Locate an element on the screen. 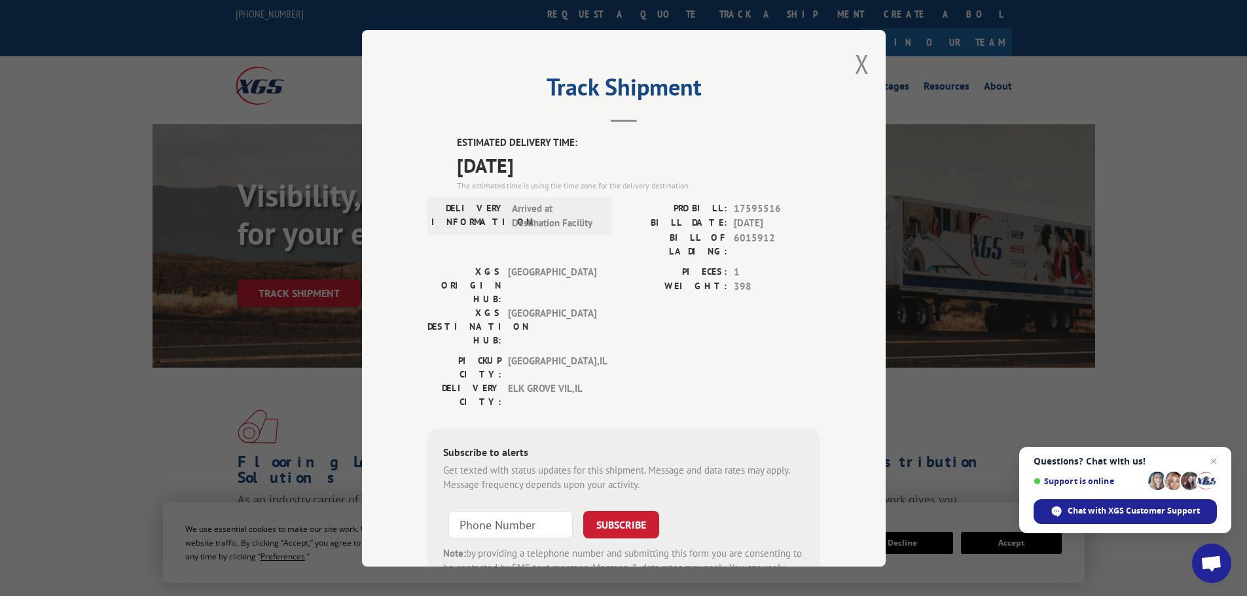  div: Subscribe to alerts is located at coordinates (624, 453).